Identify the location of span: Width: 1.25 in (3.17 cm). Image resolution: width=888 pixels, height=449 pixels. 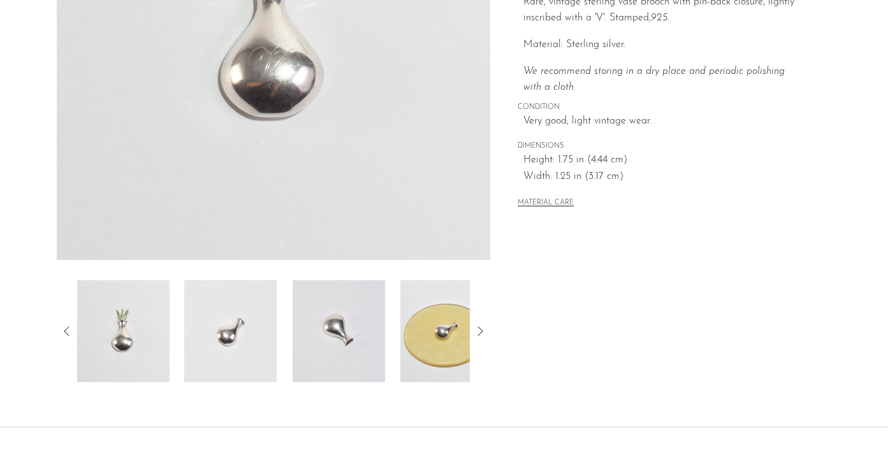
(664, 177).